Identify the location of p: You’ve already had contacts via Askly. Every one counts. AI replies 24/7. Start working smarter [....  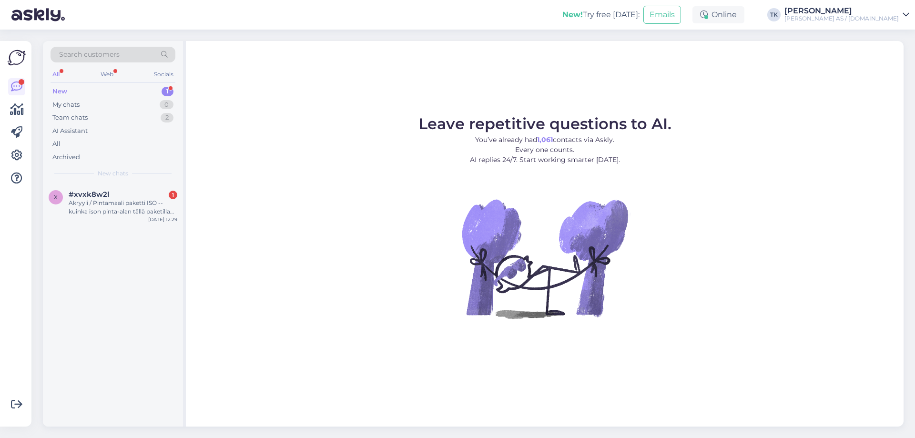
(545, 150).